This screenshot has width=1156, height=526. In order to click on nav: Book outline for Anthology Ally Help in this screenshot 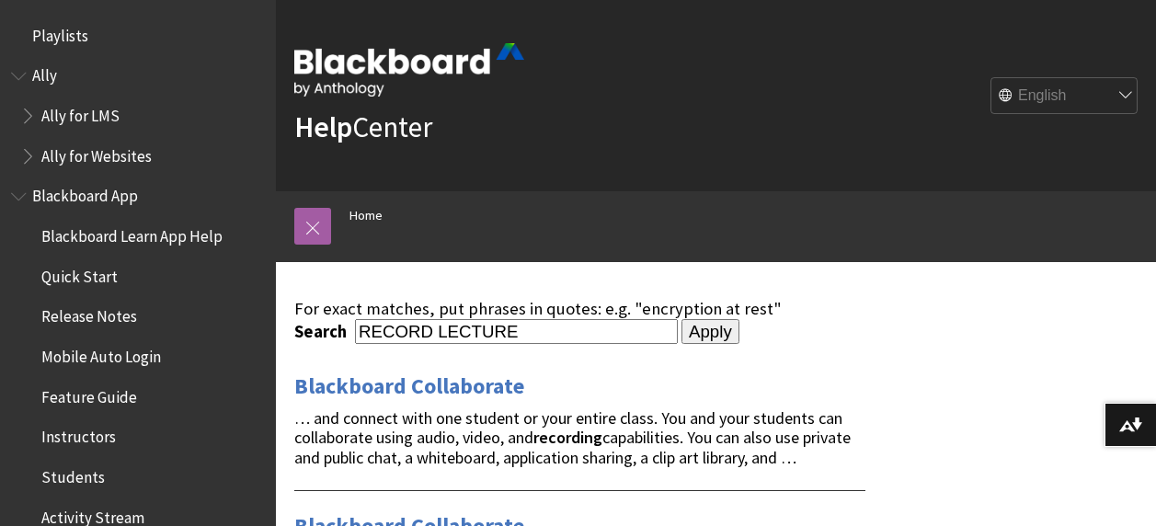, I will do `click(138, 116)`.